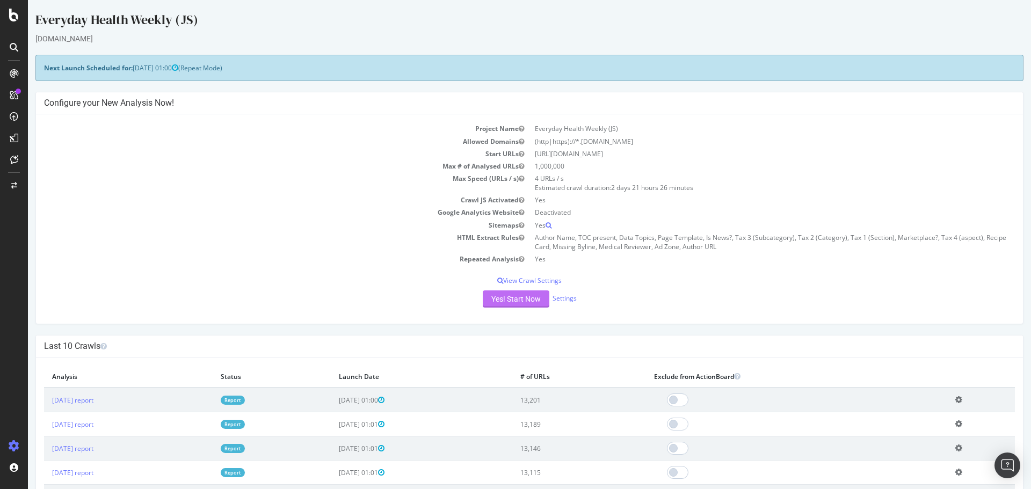  What do you see at coordinates (259, 166) in the screenshot?
I see `td: Max # of Analysed URLs` at bounding box center [259, 166].